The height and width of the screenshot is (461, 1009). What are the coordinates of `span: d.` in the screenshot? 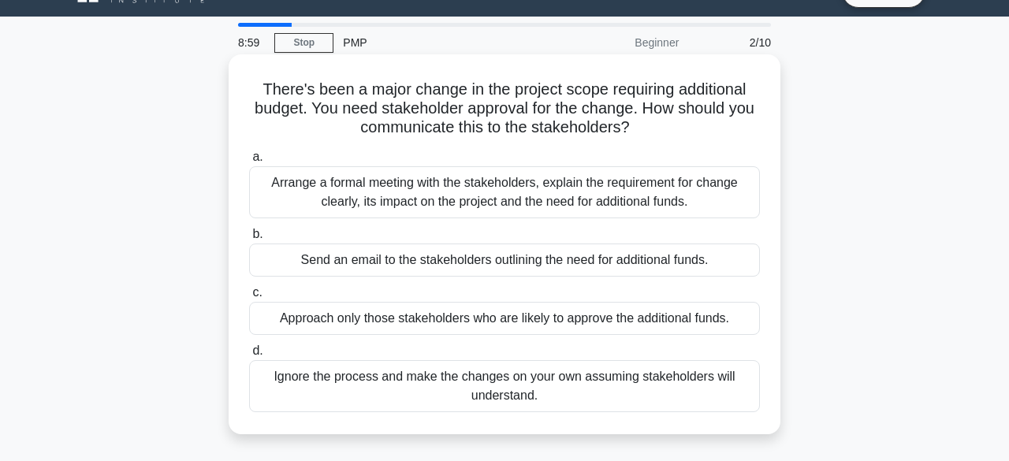 It's located at (257, 350).